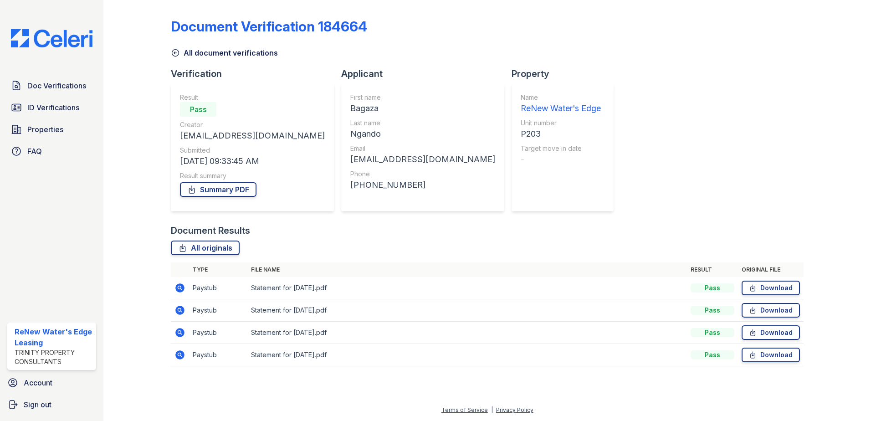 The height and width of the screenshot is (421, 871). What do you see at coordinates (771, 270) in the screenshot?
I see `th: Original file` at bounding box center [771, 270].